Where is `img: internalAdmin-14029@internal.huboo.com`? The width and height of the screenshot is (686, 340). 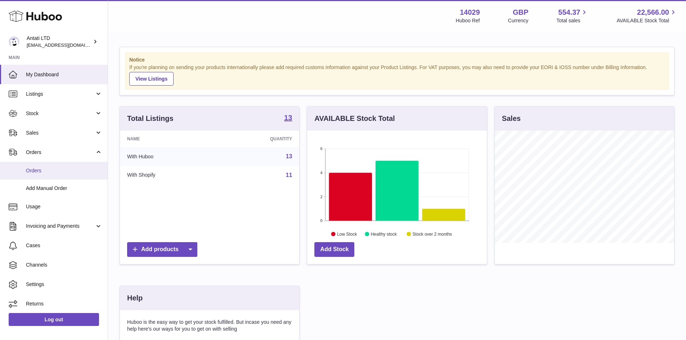 img: internalAdmin-14029@internal.huboo.com is located at coordinates (14, 42).